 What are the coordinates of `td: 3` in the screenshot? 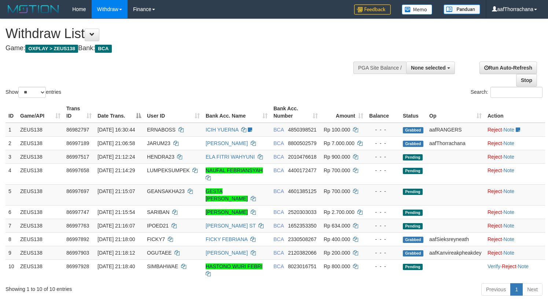 It's located at (11, 157).